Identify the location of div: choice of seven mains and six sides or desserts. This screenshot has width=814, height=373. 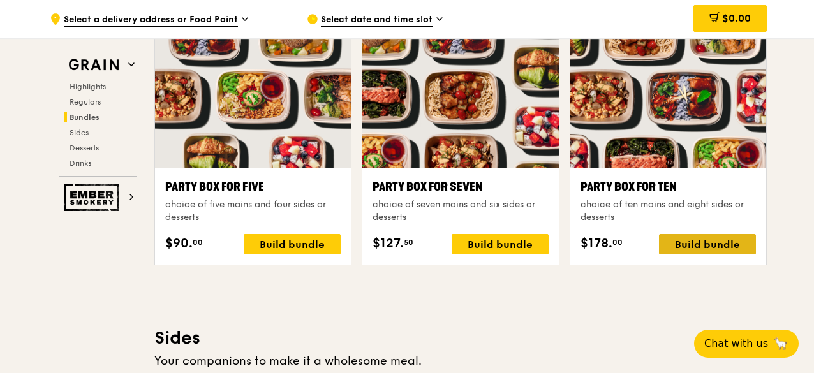
(460, 211).